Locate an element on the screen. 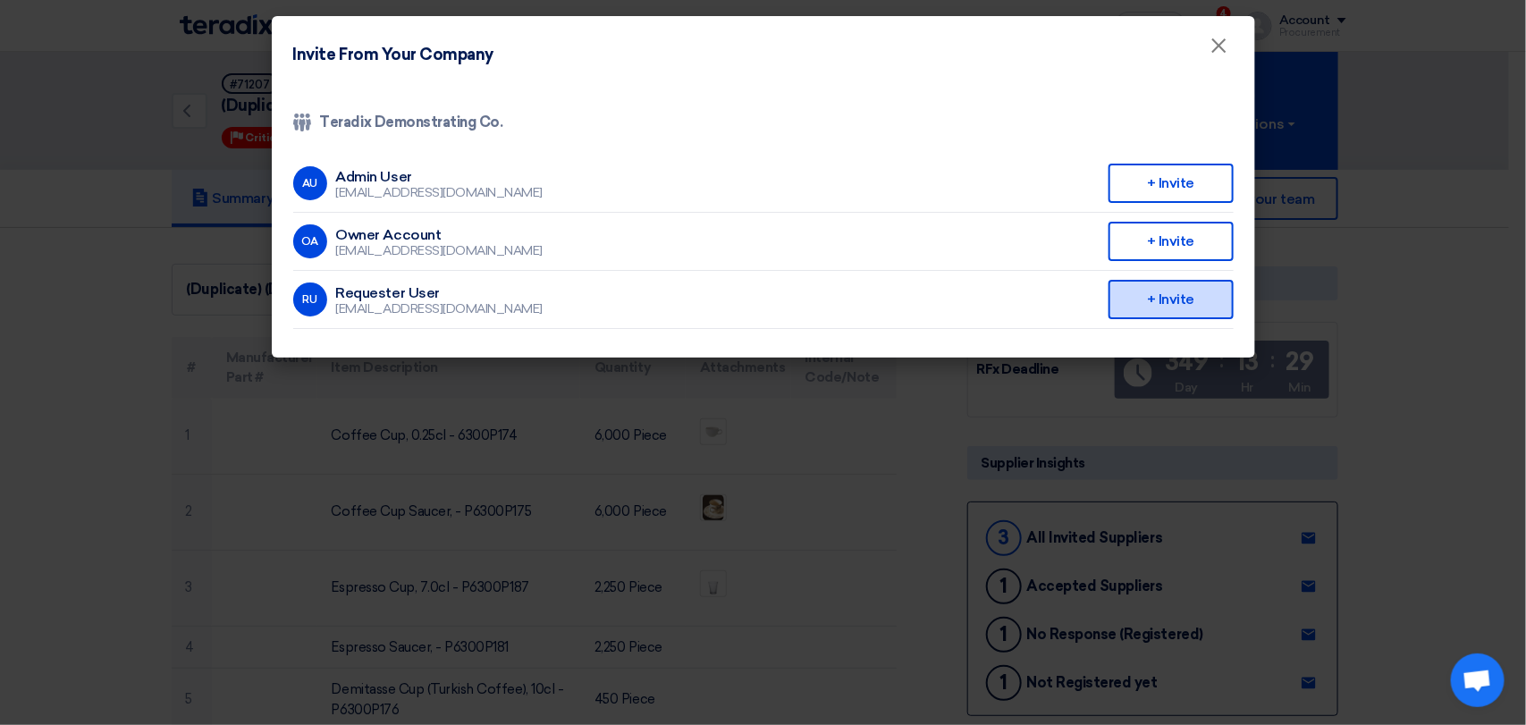 The width and height of the screenshot is (1526, 725). div: AU is located at coordinates (310, 183).